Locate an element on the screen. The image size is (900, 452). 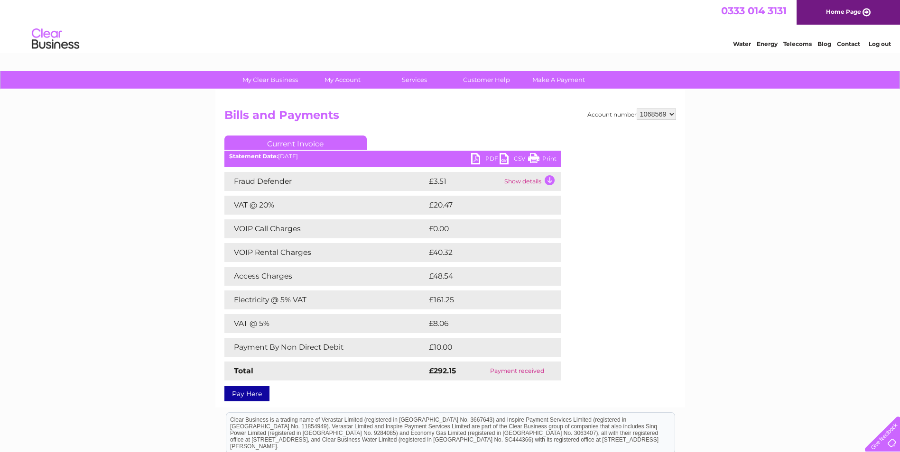
a: Log out is located at coordinates (879, 44).